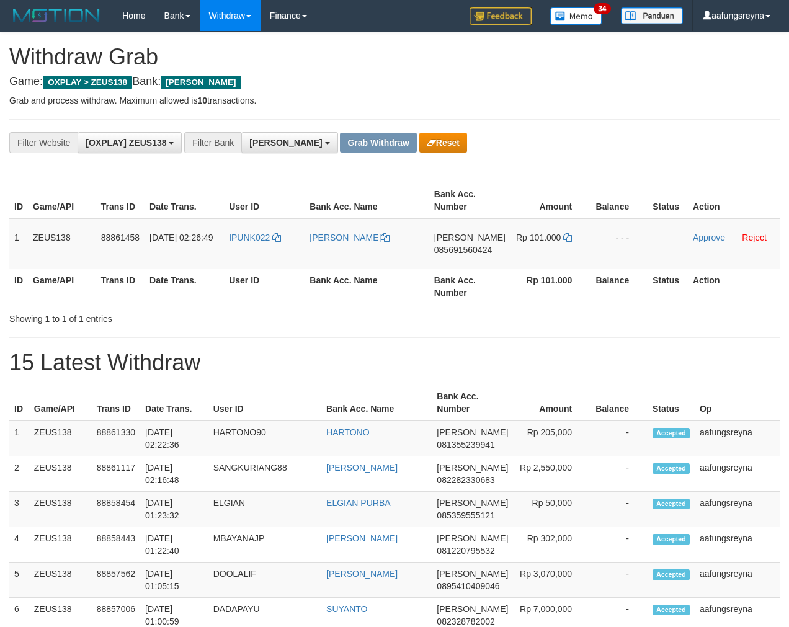 This screenshot has width=789, height=627. I want to click on td: Rp 2,550,000, so click(552, 474).